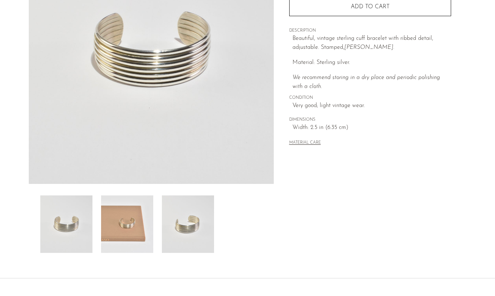 This screenshot has width=495, height=296. What do you see at coordinates (370, 7) in the screenshot?
I see `span: Add to cart` at bounding box center [370, 7].